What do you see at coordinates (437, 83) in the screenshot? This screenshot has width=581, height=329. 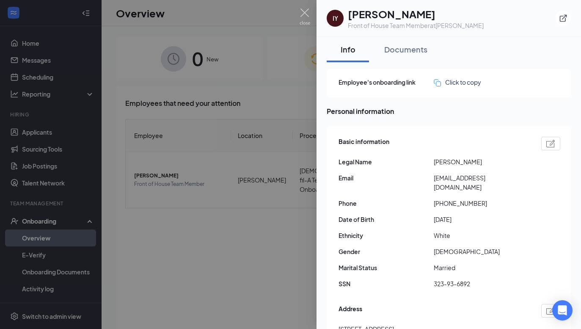 I see `img: click-to-copy.71757273a98fde459dfc.svg` at bounding box center [437, 83].